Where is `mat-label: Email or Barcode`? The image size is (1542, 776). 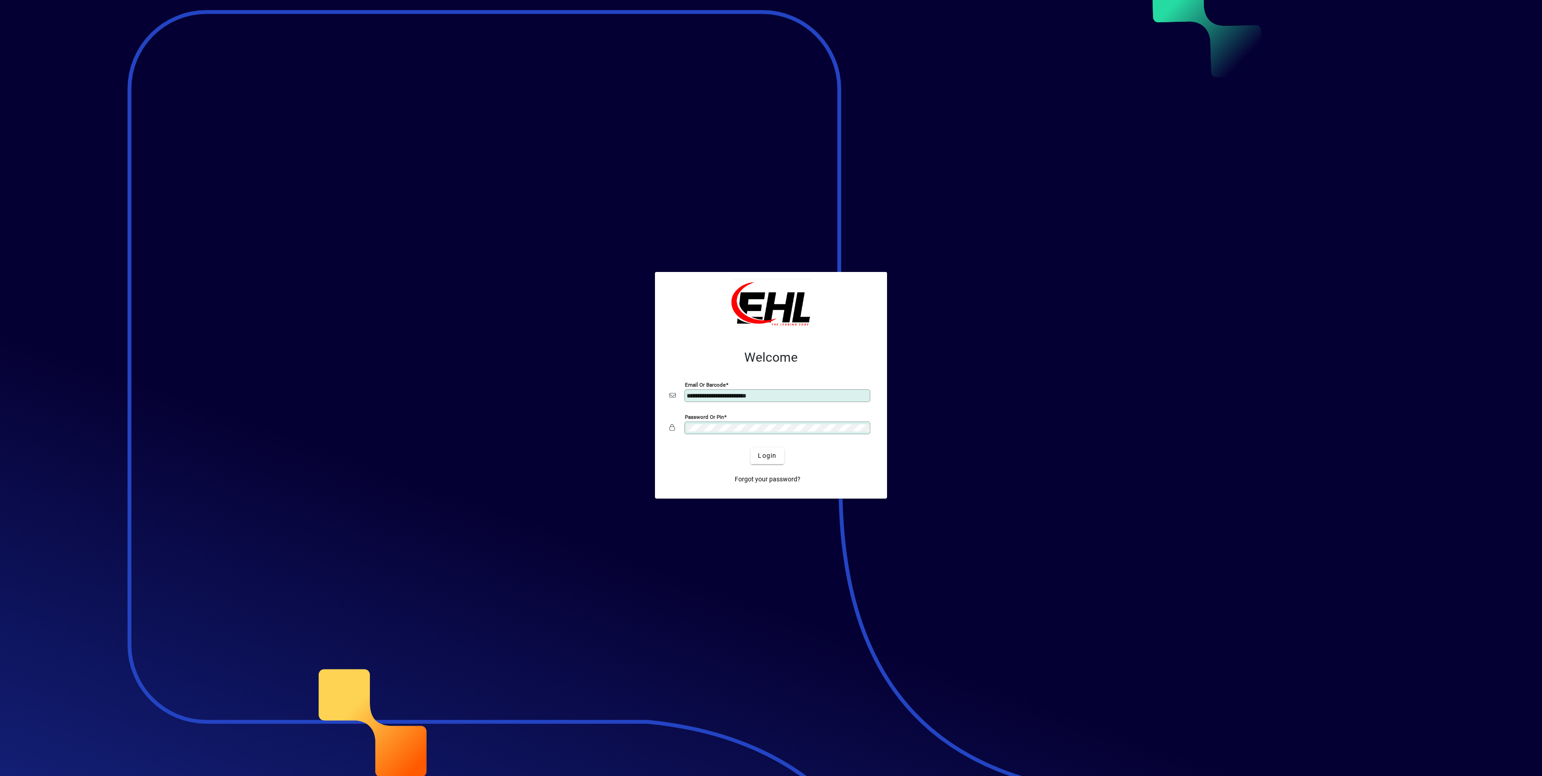 mat-label: Email or Barcode is located at coordinates (705, 384).